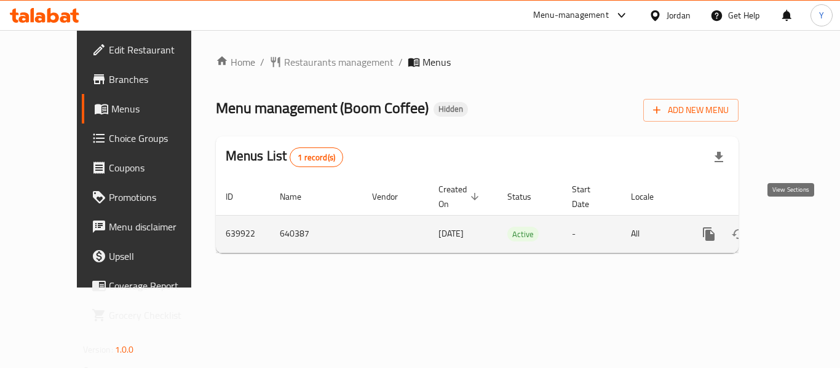 The width and height of the screenshot is (840, 368). I want to click on a: Menus, so click(149, 109).